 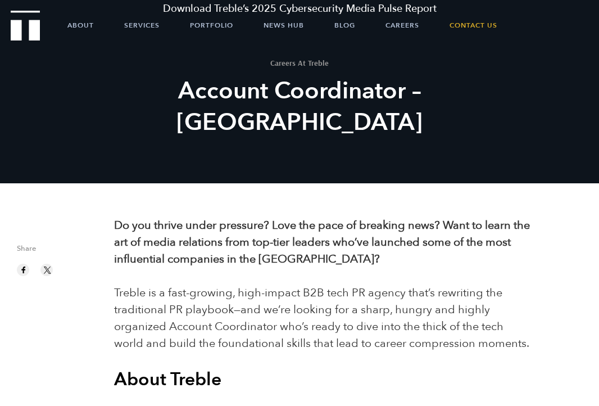 I want to click on a: Services, so click(x=142, y=25).